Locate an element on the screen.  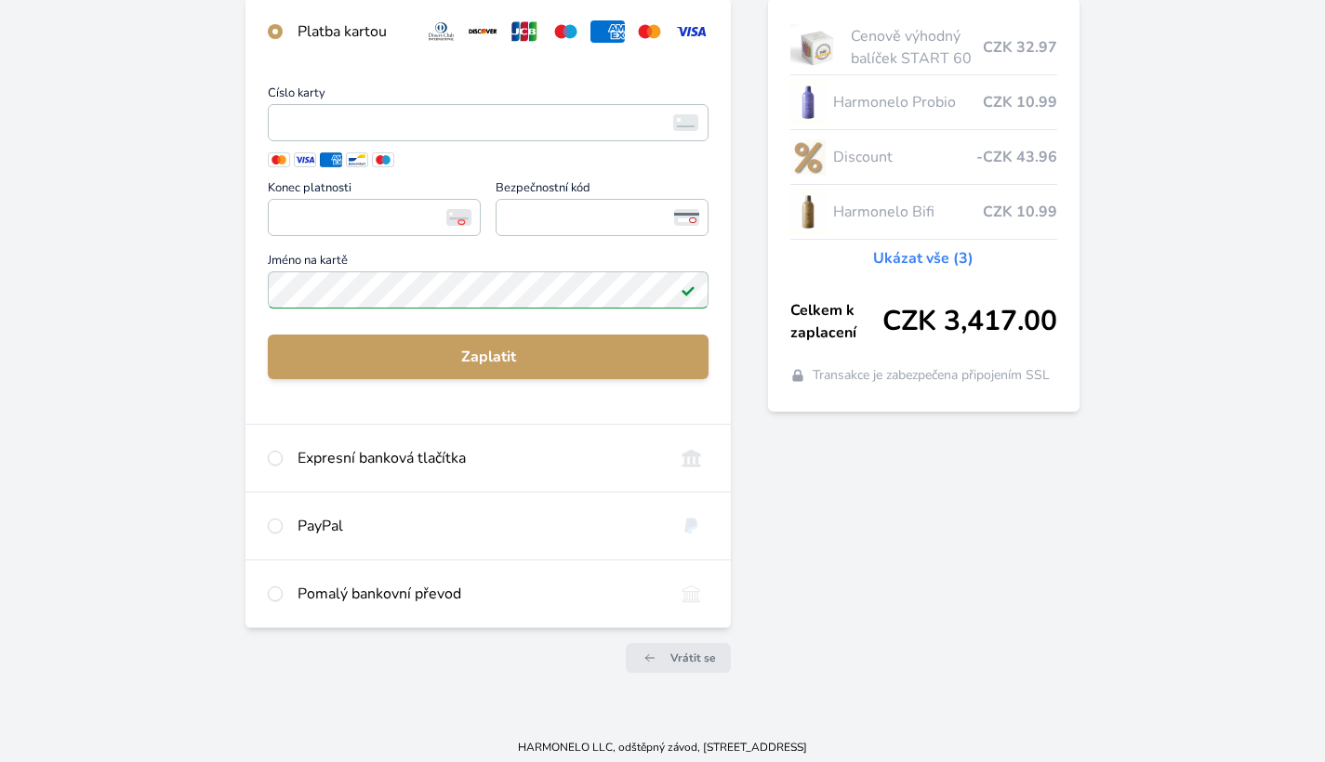
span: Bezpečnostní kód is located at coordinates (602, 191).